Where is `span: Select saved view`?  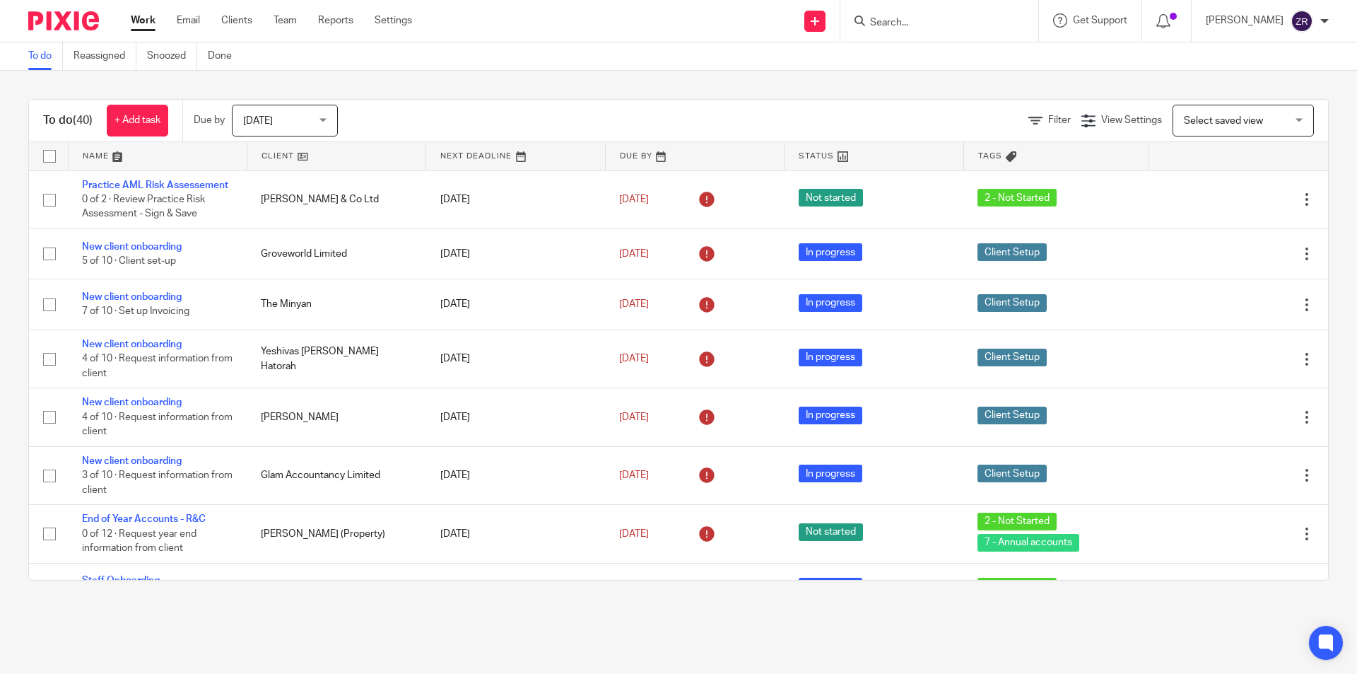 span: Select saved view is located at coordinates (1224, 121).